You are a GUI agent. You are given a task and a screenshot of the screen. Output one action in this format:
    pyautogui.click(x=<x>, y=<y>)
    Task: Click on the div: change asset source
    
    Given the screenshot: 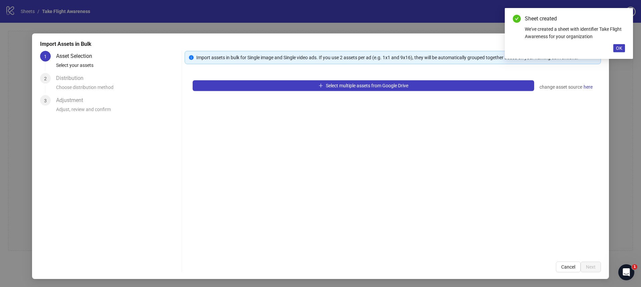 What is the action you would take?
    pyautogui.click(x=567, y=87)
    